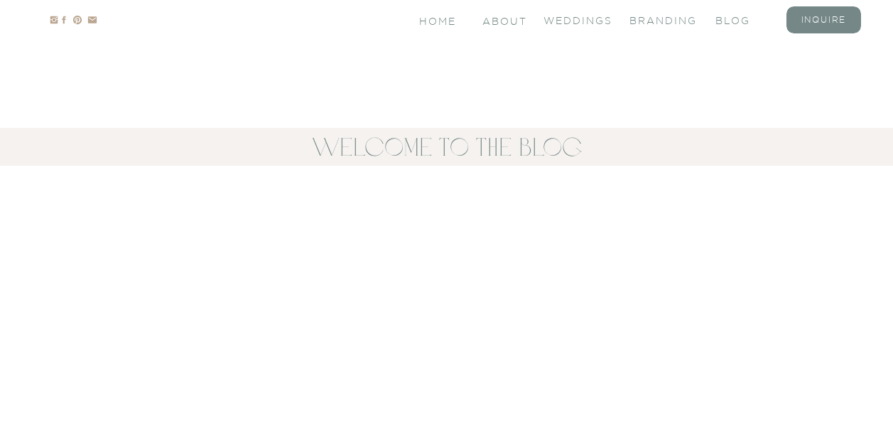  Describe the element at coordinates (447, 147) in the screenshot. I see `h2: welcome to The Blog` at that location.